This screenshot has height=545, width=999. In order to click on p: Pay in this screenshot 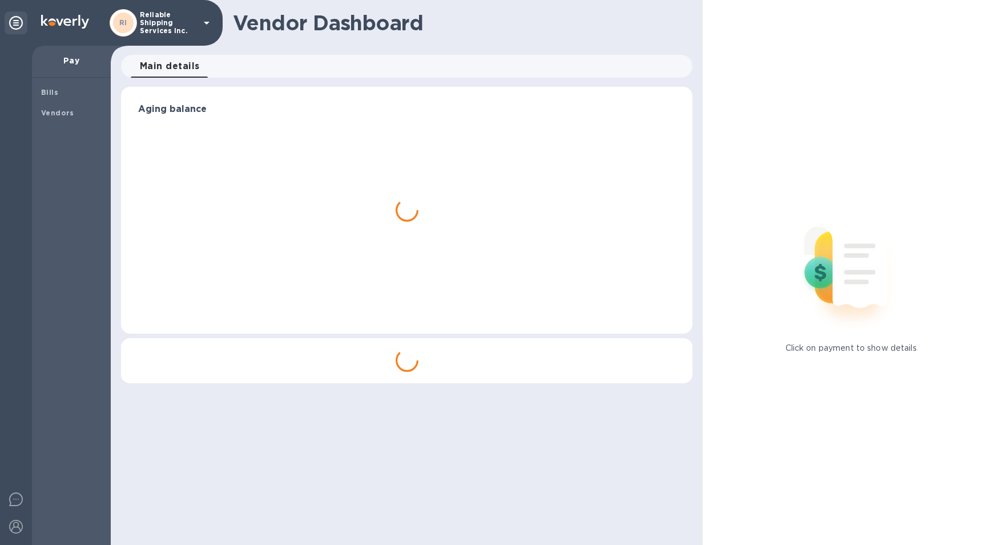, I will do `click(71, 61)`.